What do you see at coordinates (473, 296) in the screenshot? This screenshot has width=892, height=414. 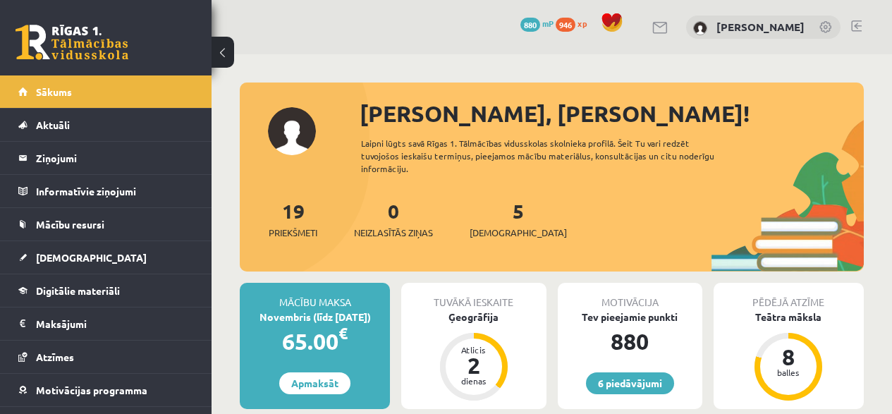 I see `div: Tuvākā ieskaite` at bounding box center [473, 296].